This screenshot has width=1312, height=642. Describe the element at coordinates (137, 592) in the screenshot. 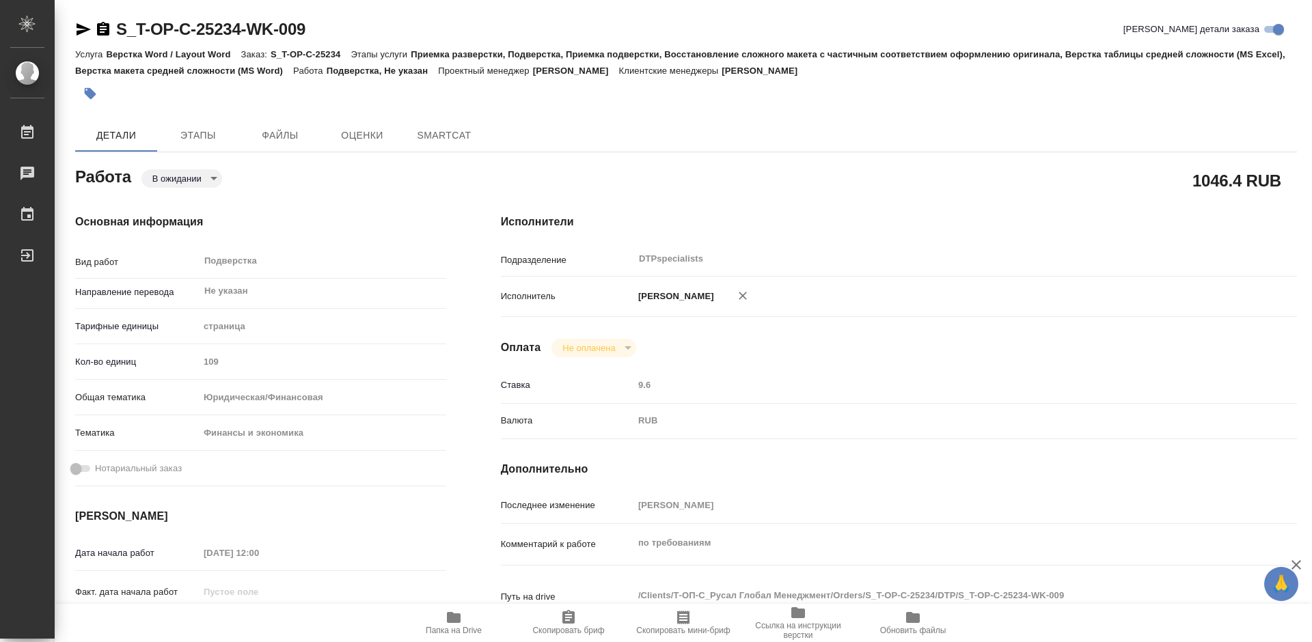

I see `p: Факт. дата начала работ` at that location.